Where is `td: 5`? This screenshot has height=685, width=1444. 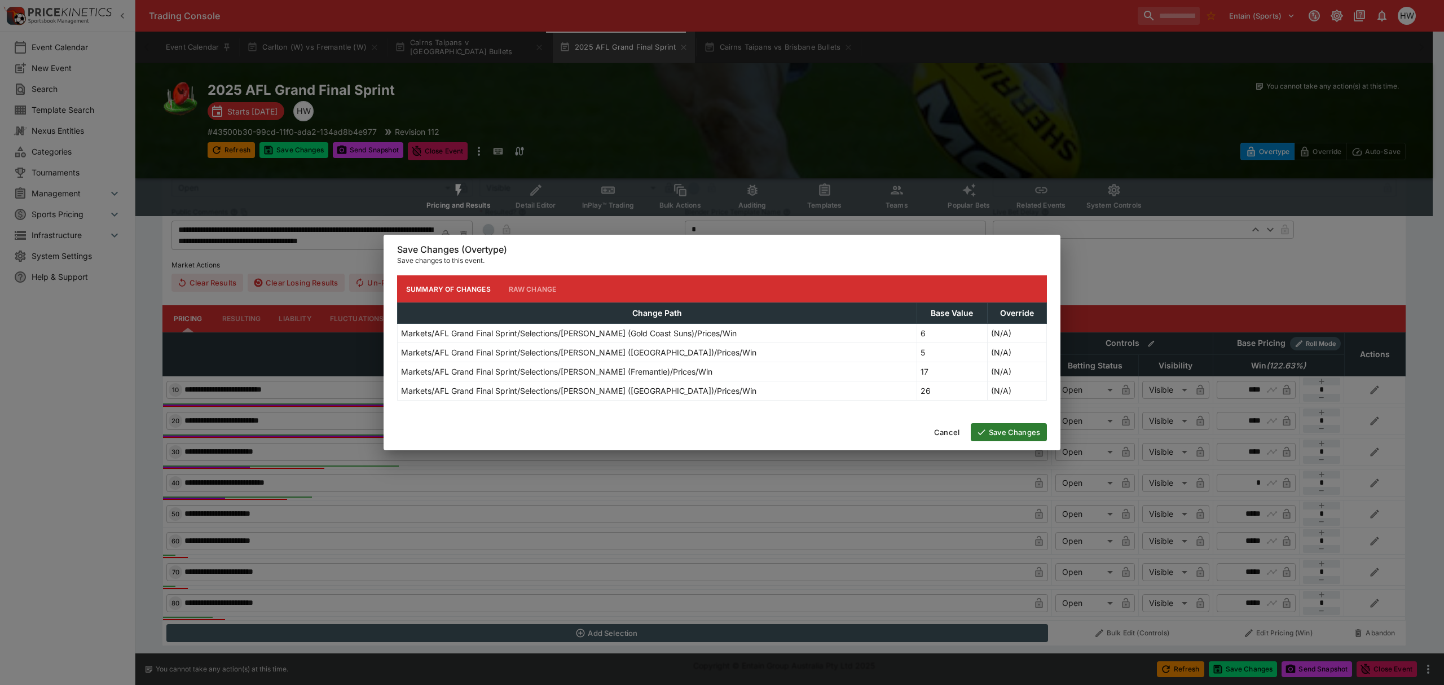 td: 5 is located at coordinates (952, 353).